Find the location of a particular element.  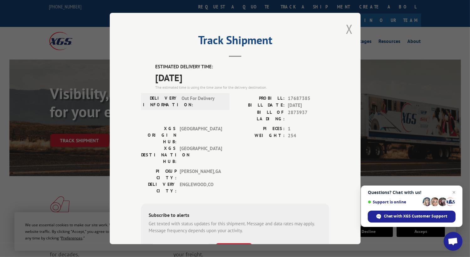

label: WEIGHT: is located at coordinates (260, 136).